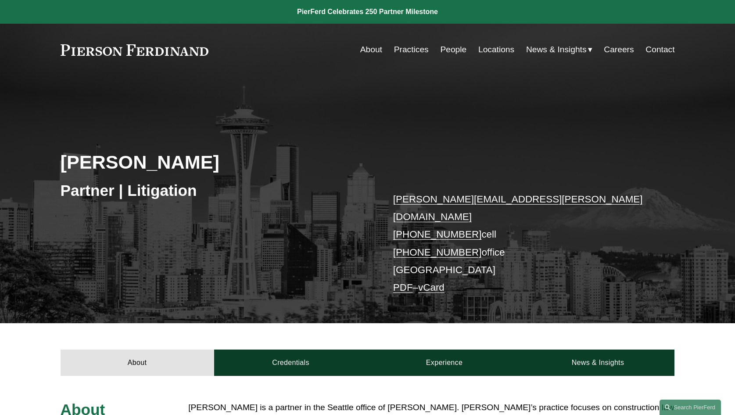 This screenshot has height=415, width=735. Describe the element at coordinates (556, 50) in the screenshot. I see `span: News & Insights` at that location.